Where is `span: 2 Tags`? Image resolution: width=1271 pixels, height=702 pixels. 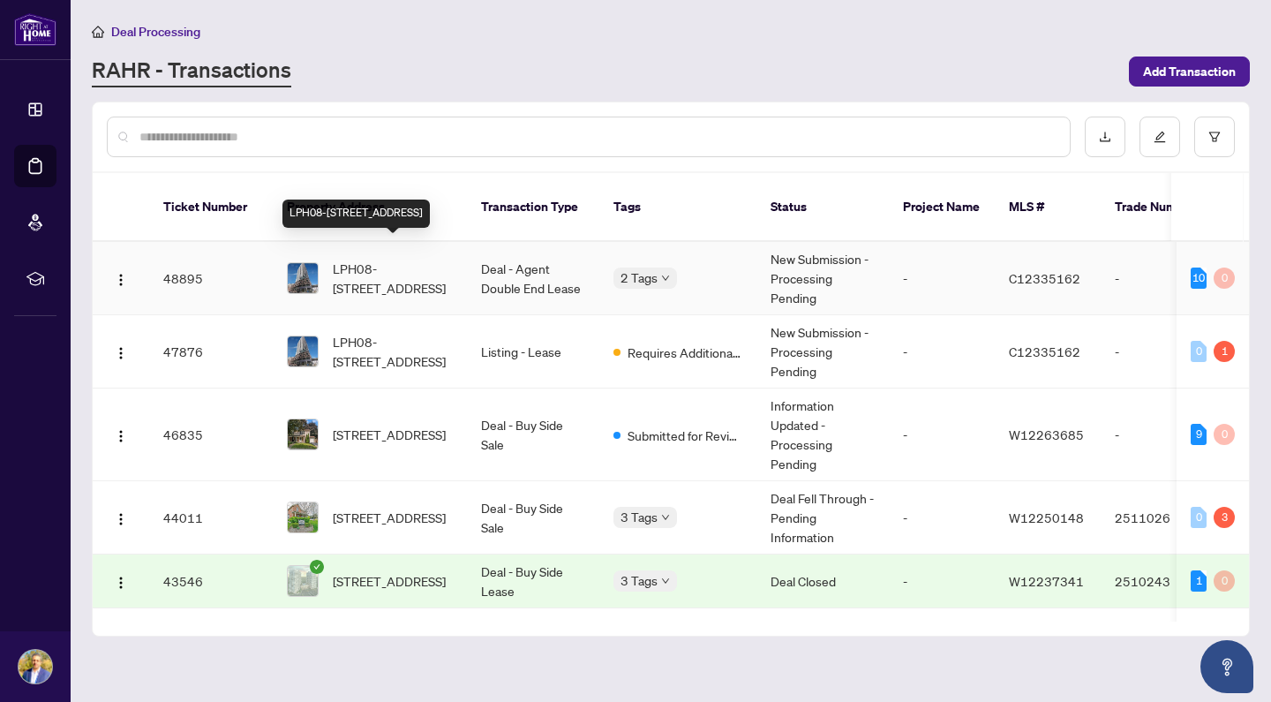
span: 2 Tags is located at coordinates (639, 277).